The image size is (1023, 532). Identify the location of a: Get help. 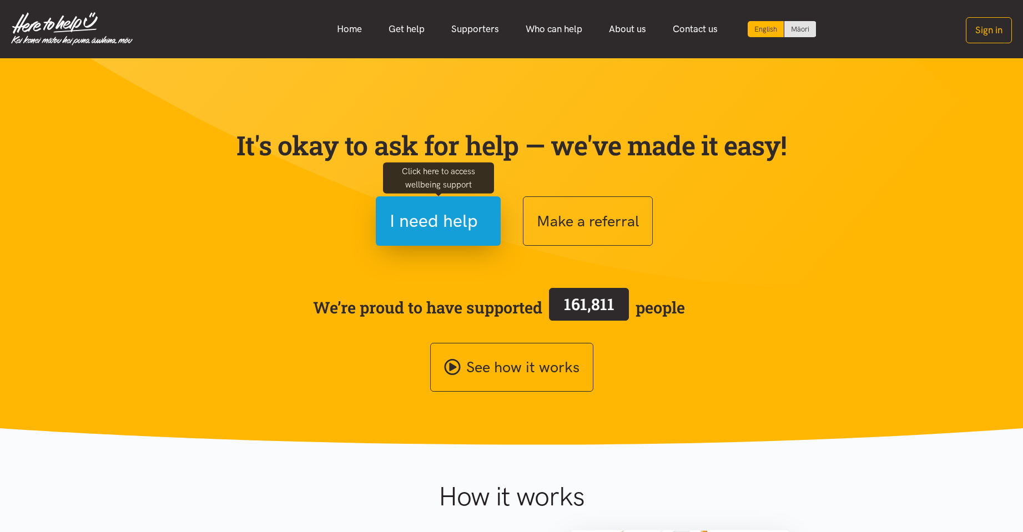
(406, 29).